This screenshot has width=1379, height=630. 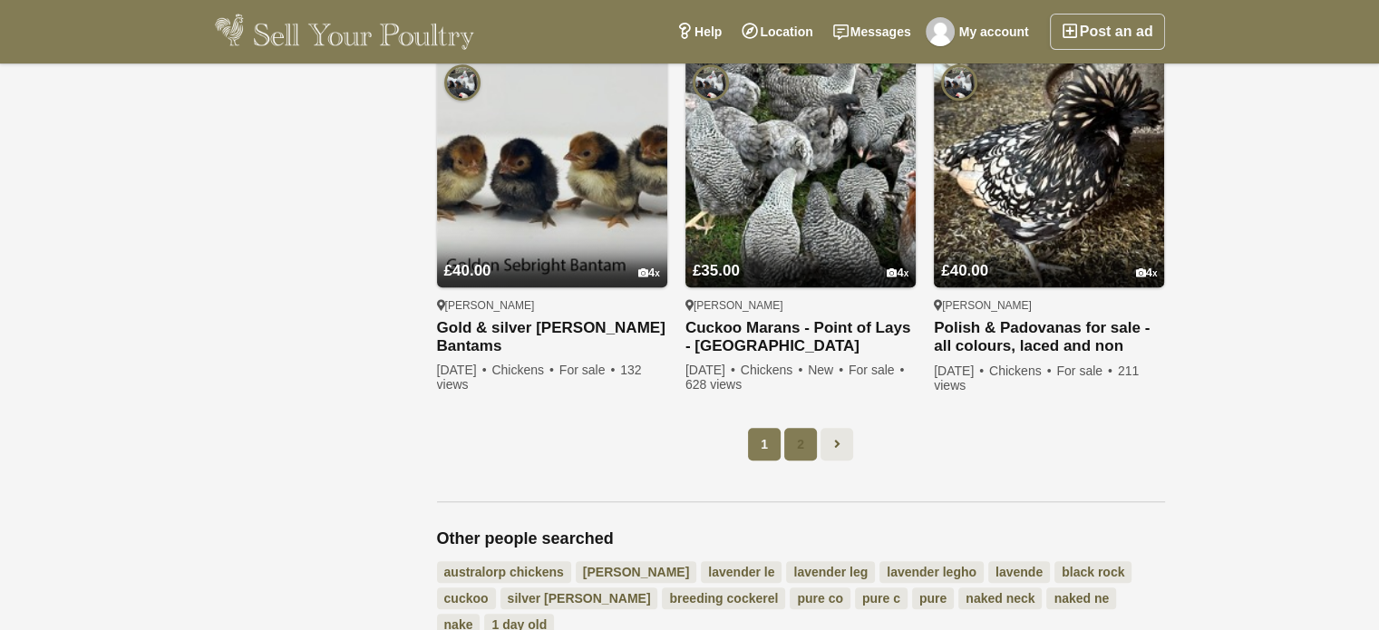 I want to click on a: pure c, so click(x=881, y=598).